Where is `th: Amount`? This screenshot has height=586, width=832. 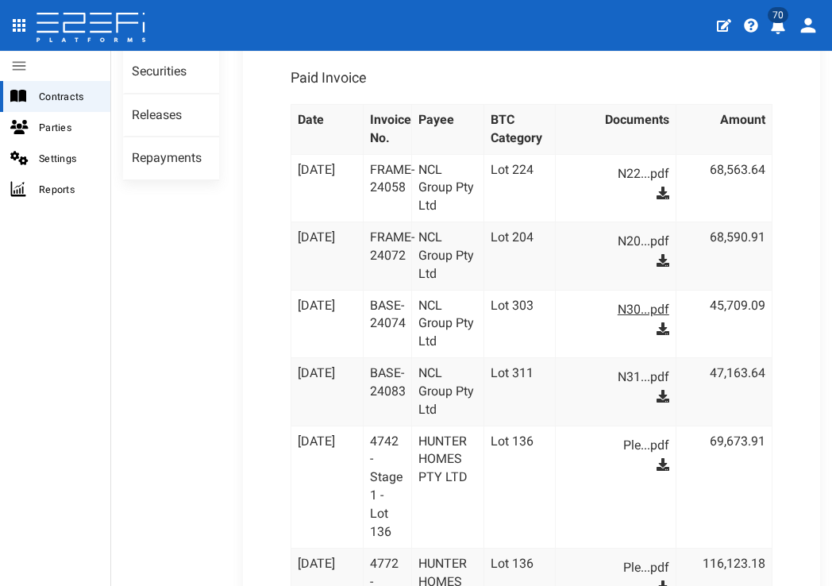 th: Amount is located at coordinates (723, 129).